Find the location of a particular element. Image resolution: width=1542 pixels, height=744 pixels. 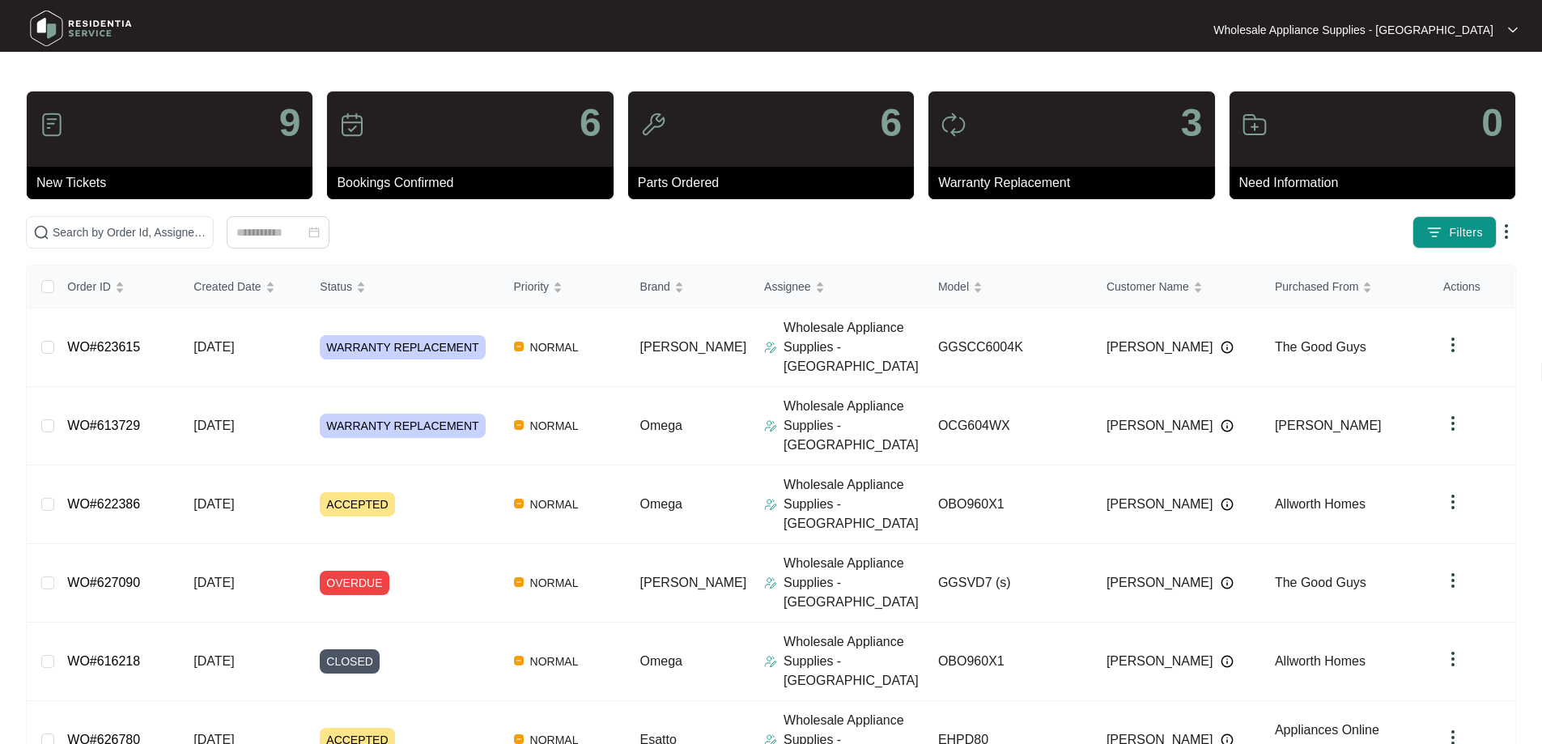

p: New Tickets is located at coordinates (174, 183).